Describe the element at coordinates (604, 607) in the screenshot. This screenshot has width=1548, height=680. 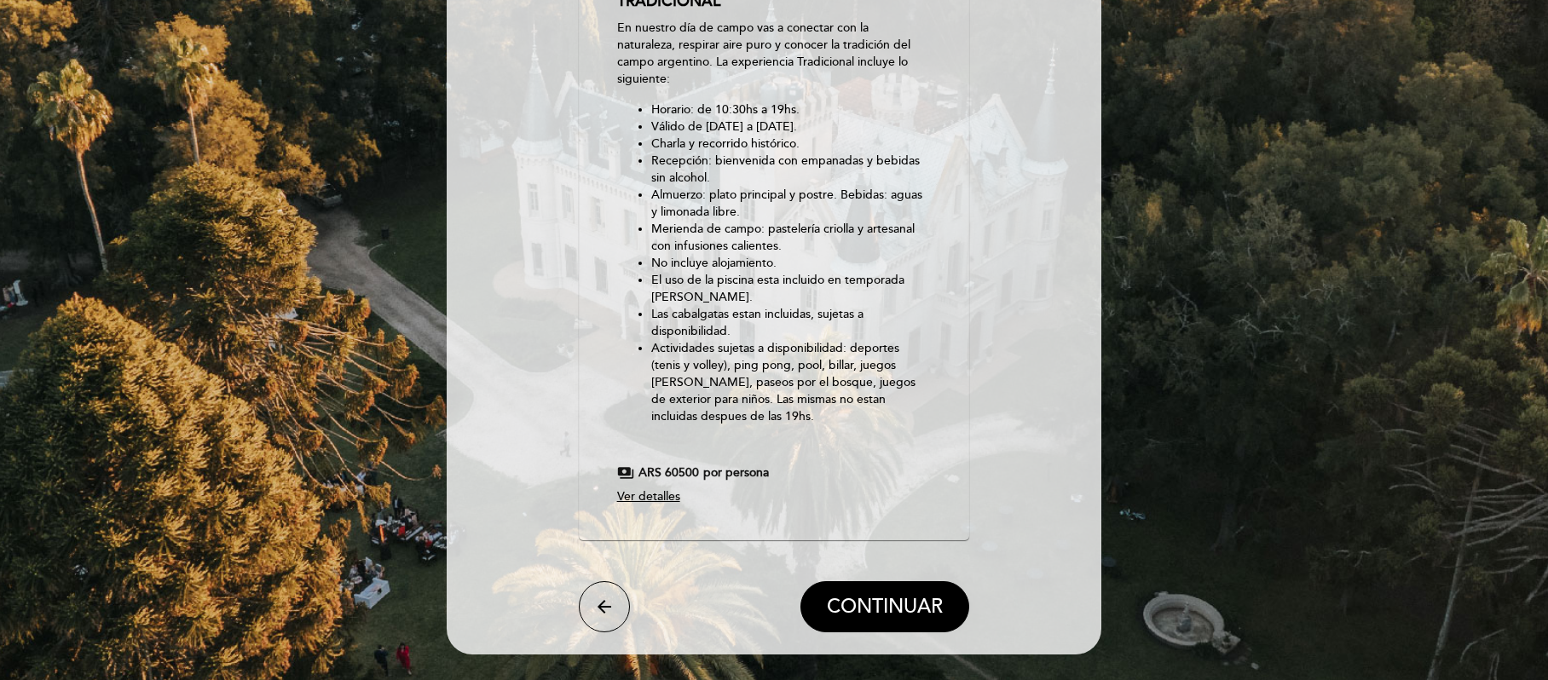
I see `button: arrow_back` at that location.